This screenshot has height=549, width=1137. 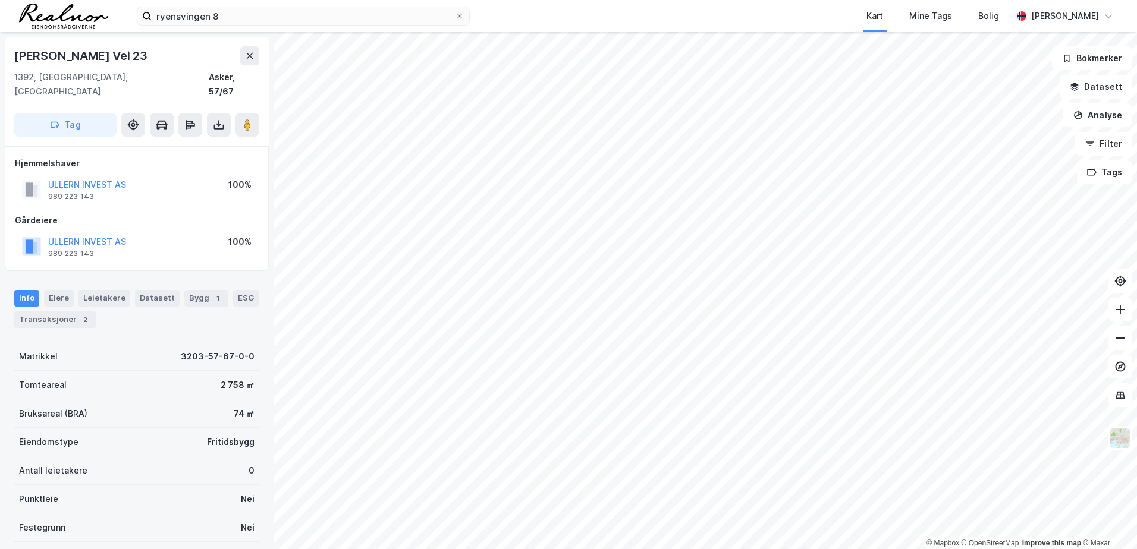 I want to click on div: 2 758 ㎡, so click(x=237, y=385).